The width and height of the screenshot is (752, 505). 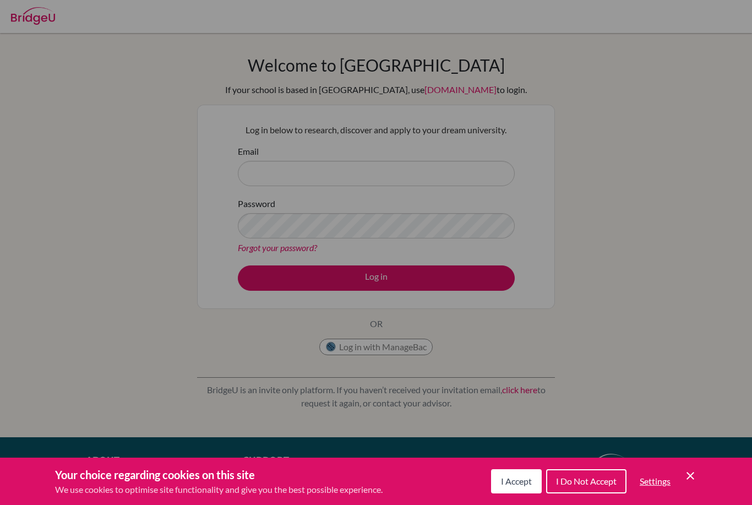 What do you see at coordinates (655, 481) in the screenshot?
I see `span: Settings` at bounding box center [655, 481].